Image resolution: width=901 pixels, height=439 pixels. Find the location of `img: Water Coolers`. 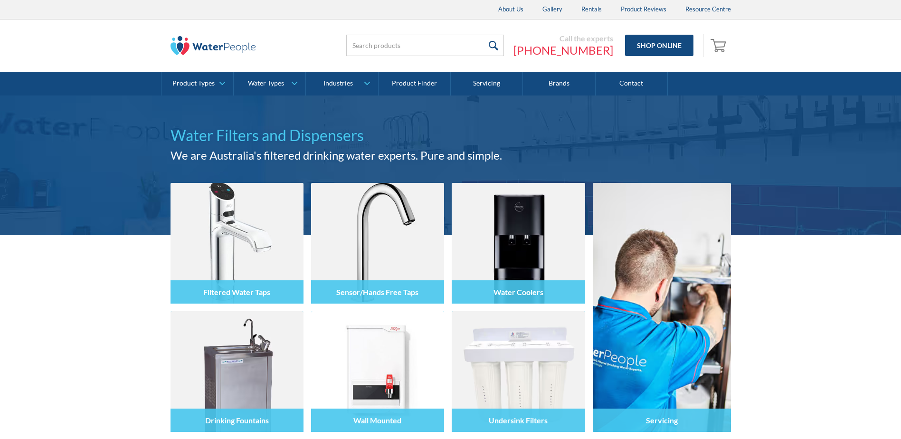

img: Water Coolers is located at coordinates (518, 243).